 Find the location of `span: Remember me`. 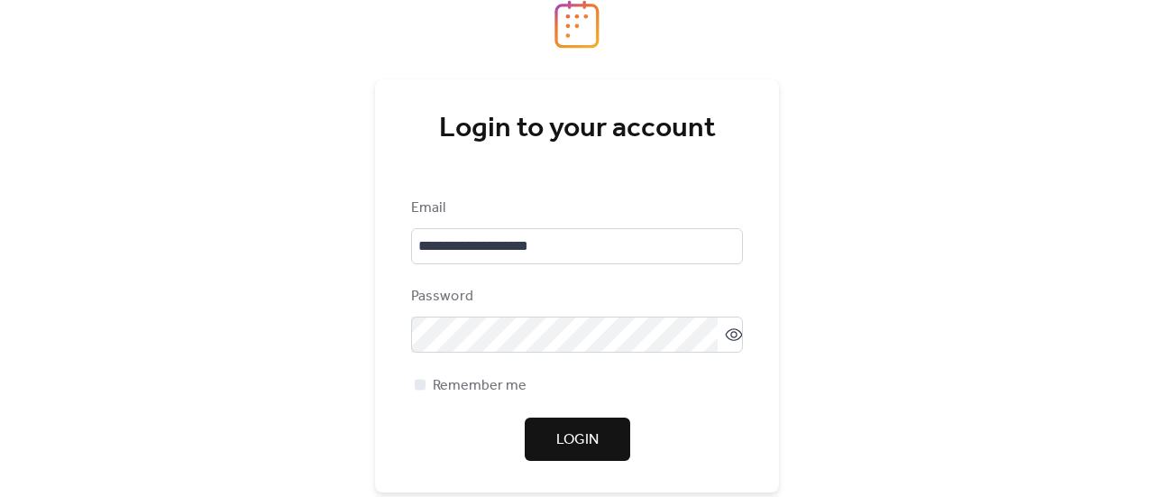

span: Remember me is located at coordinates (480, 386).